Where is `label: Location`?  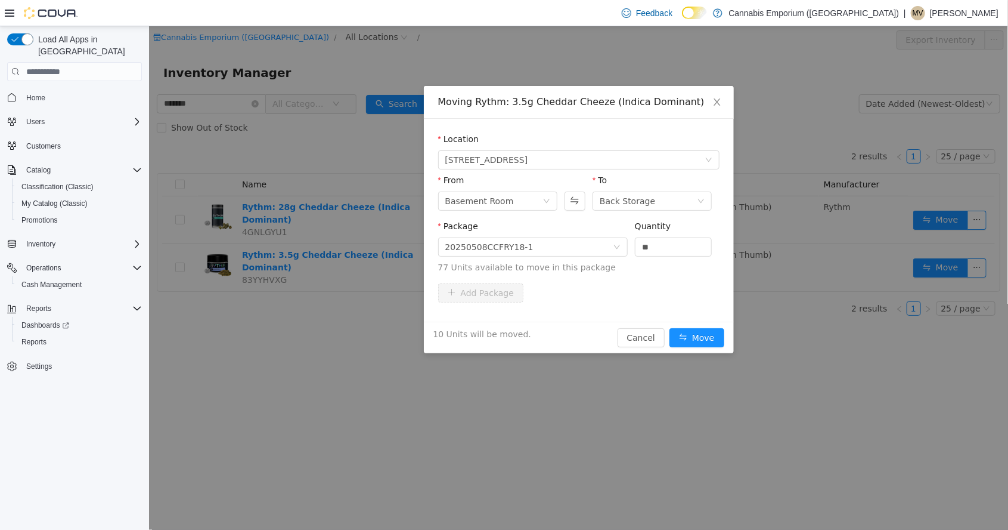 label: Location is located at coordinates (310, 113).